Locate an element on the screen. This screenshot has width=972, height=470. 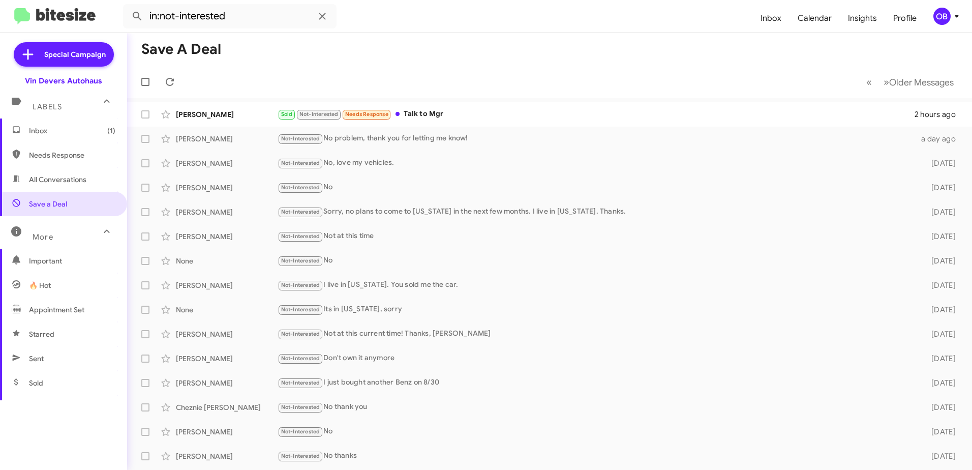
div: 2 hours ago is located at coordinates (939, 114).